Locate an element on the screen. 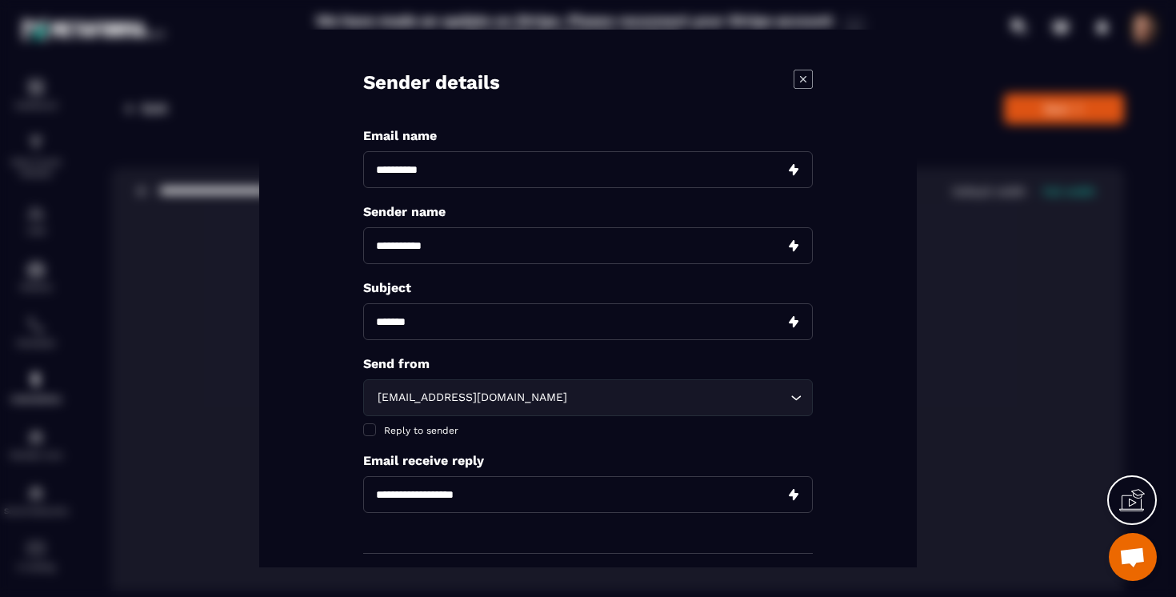  p: Email receive reply is located at coordinates (588, 460).